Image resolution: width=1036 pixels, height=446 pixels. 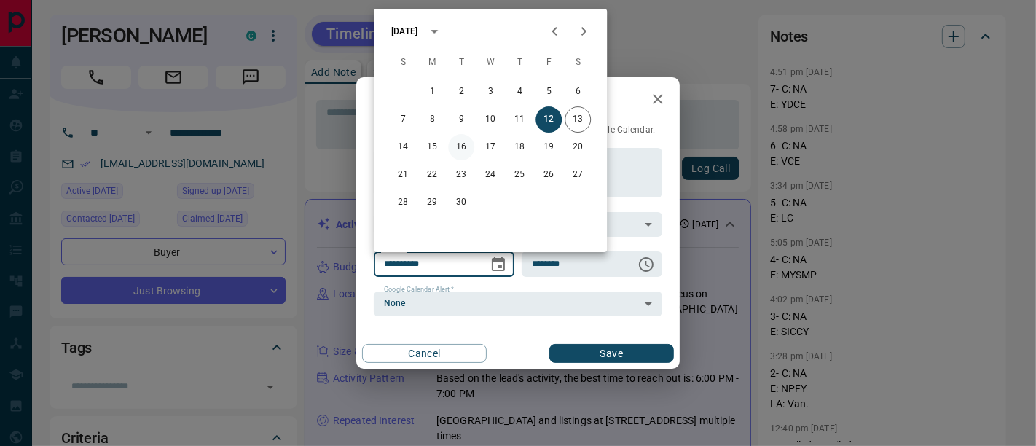 I want to click on button: 7, so click(x=403, y=120).